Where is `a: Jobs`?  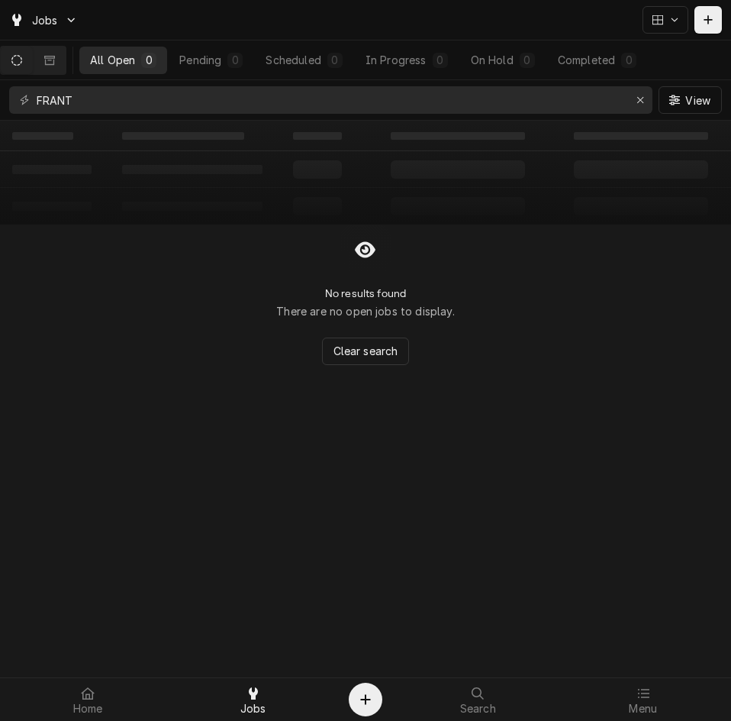
a: Jobs is located at coordinates (253, 699).